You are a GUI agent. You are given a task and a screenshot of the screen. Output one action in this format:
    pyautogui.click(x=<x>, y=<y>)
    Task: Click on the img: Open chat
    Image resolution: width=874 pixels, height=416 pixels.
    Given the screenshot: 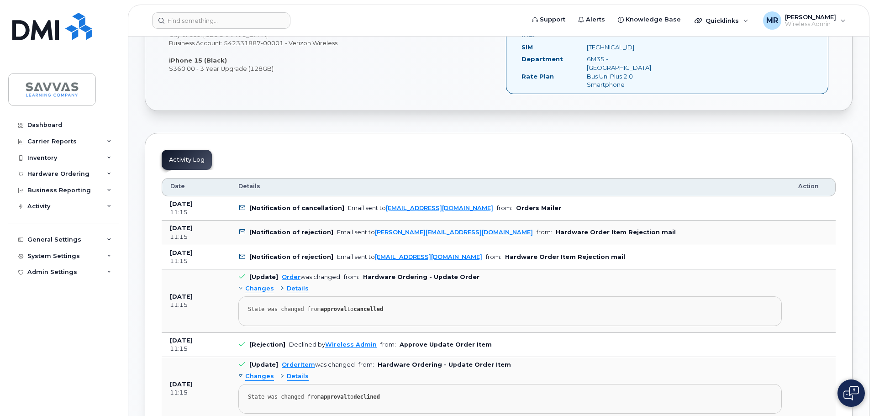 What is the action you would take?
    pyautogui.click(x=852, y=393)
    